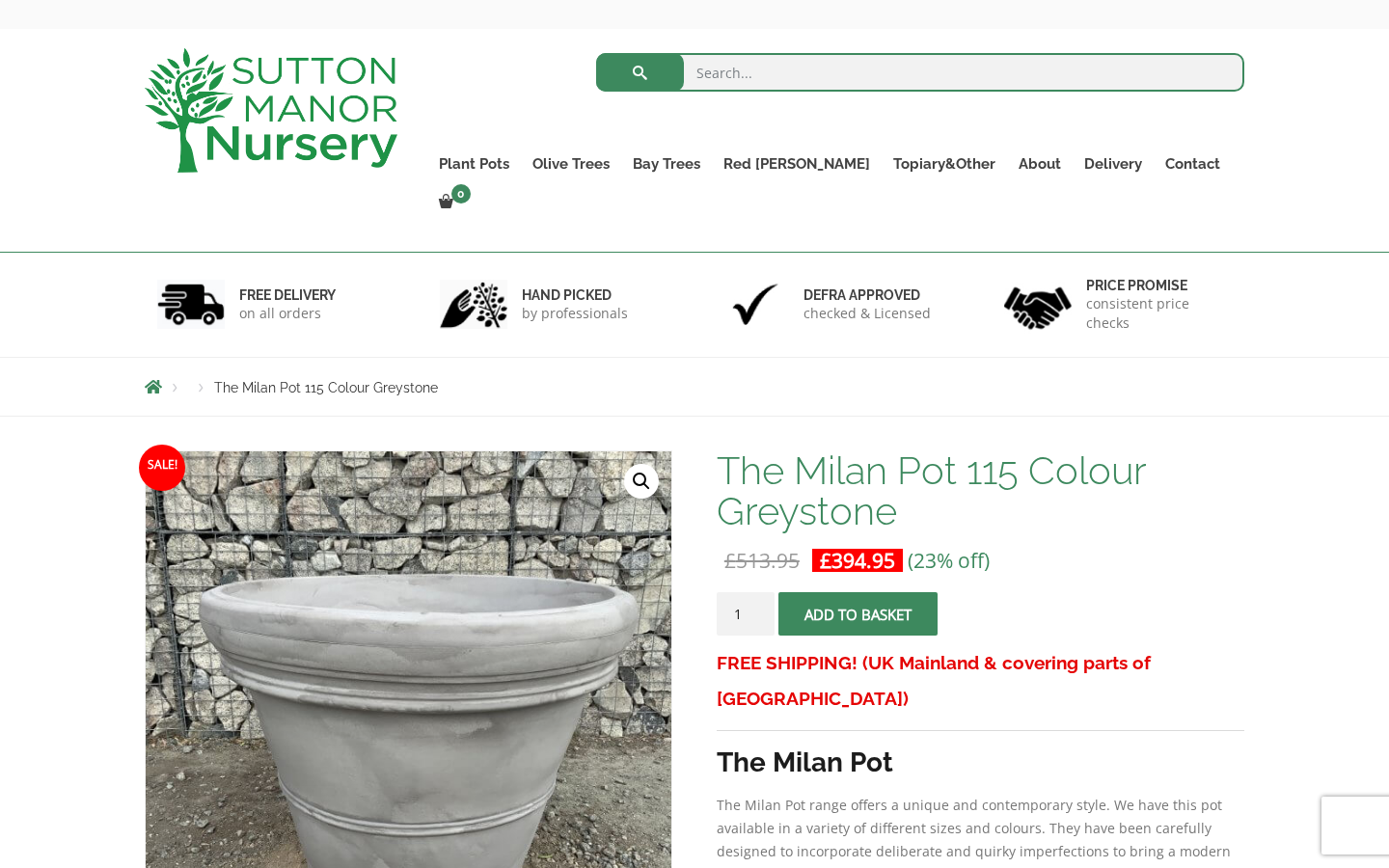 Image resolution: width=1389 pixels, height=868 pixels. What do you see at coordinates (755, 304) in the screenshot?
I see `img: 3.jpg` at bounding box center [755, 304].